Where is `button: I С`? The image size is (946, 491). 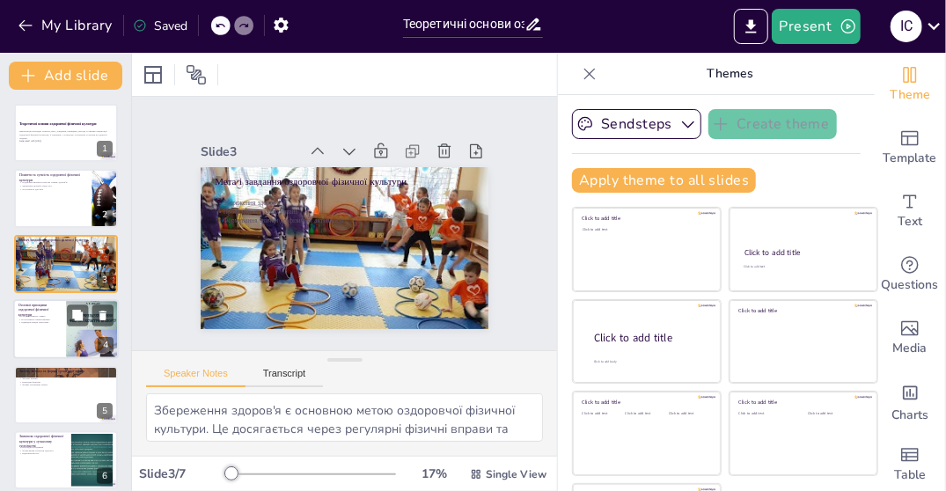
button: I С is located at coordinates (906, 26).